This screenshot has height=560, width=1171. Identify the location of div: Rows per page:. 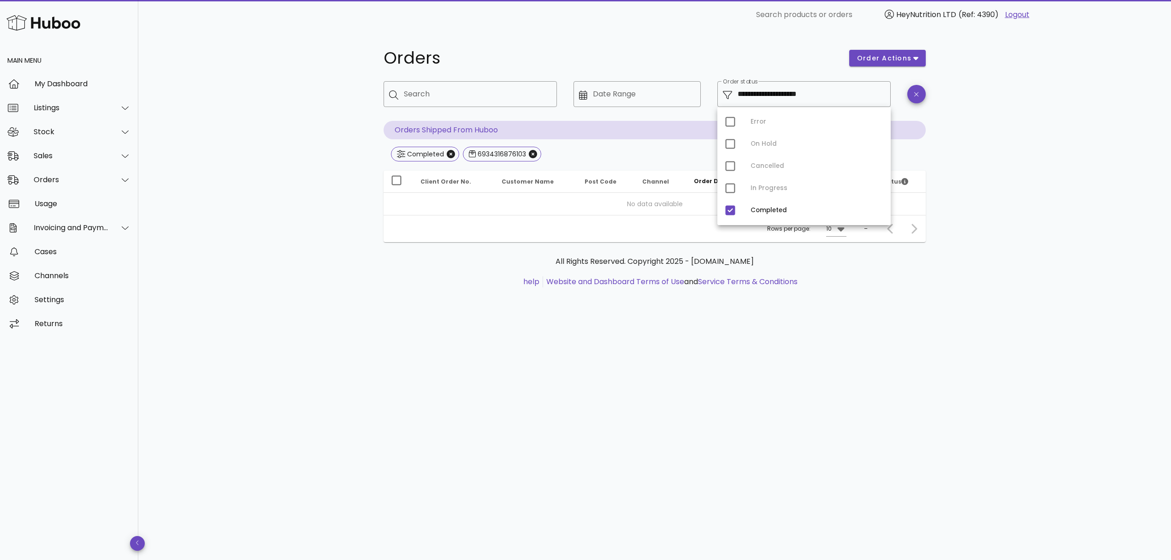
(807, 229).